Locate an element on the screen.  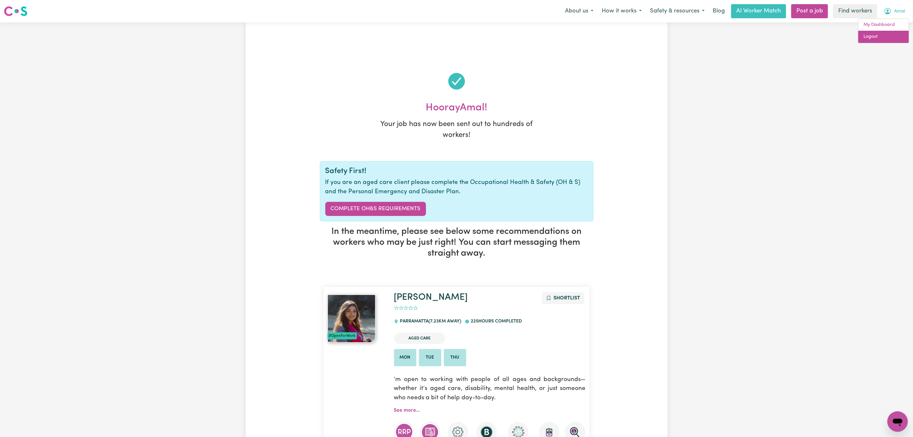
span: Amal is located at coordinates (900, 12).